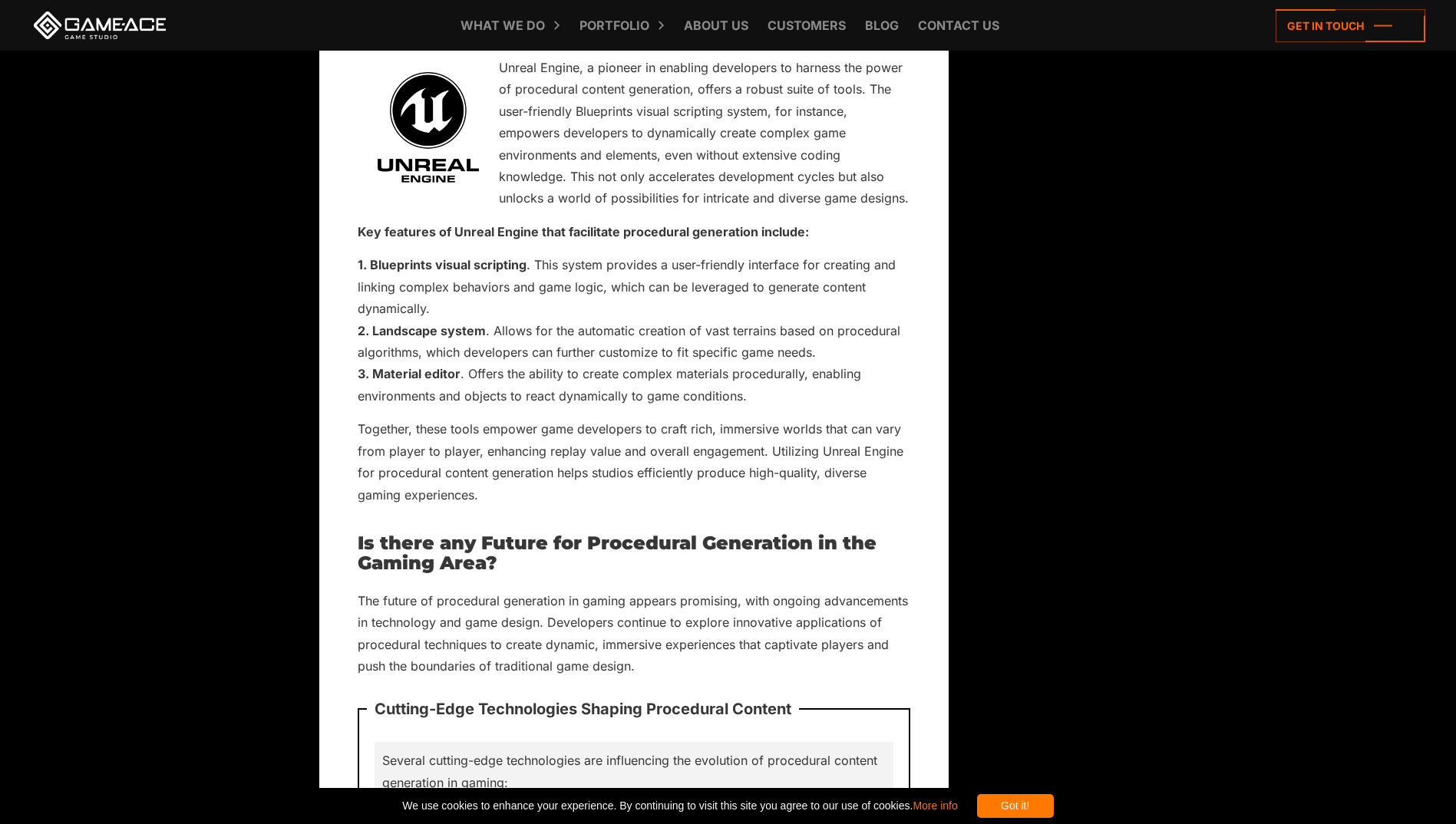 This screenshot has height=824, width=1456. What do you see at coordinates (634, 133) in the screenshot?
I see `p: Unreal Engine, a pioneer in enabling developers to harness the power of procedural content genera...` at bounding box center [634, 133].